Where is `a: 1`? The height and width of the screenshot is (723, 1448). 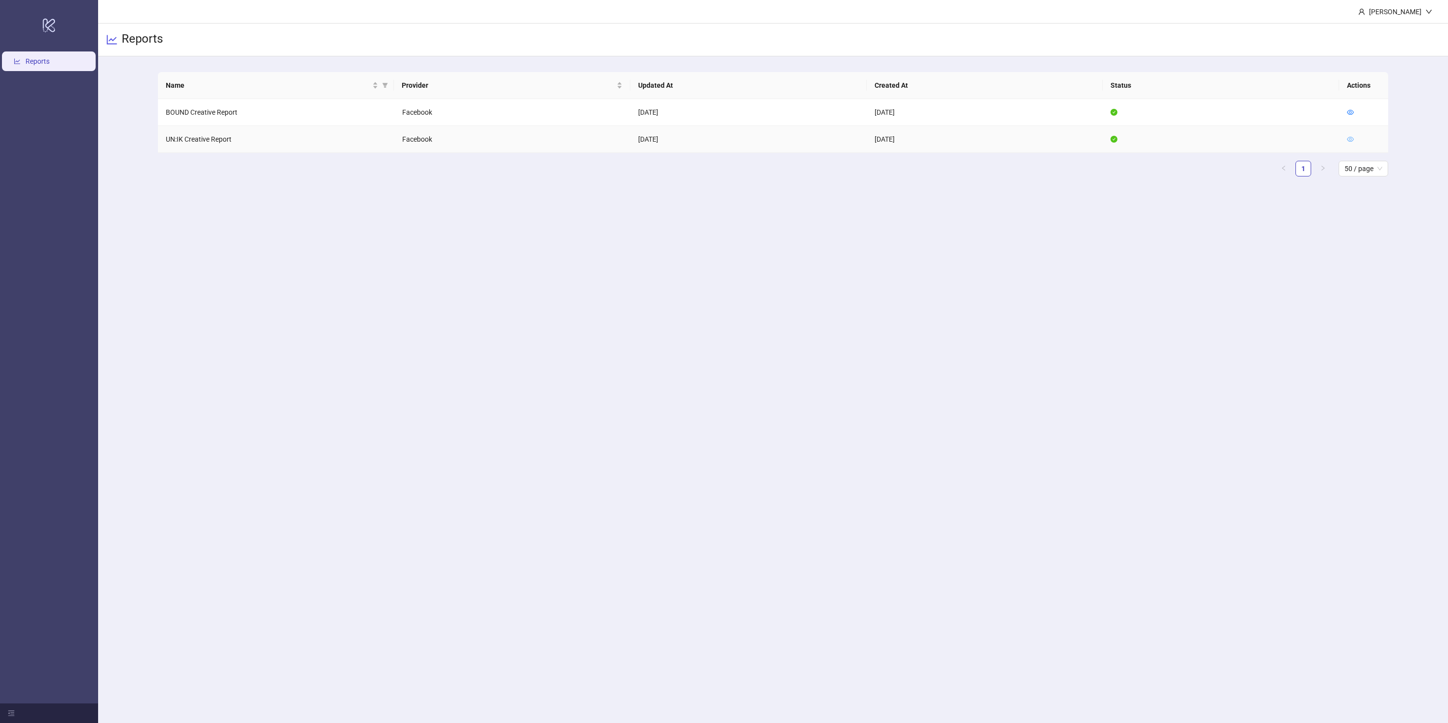 a: 1 is located at coordinates (1303, 169).